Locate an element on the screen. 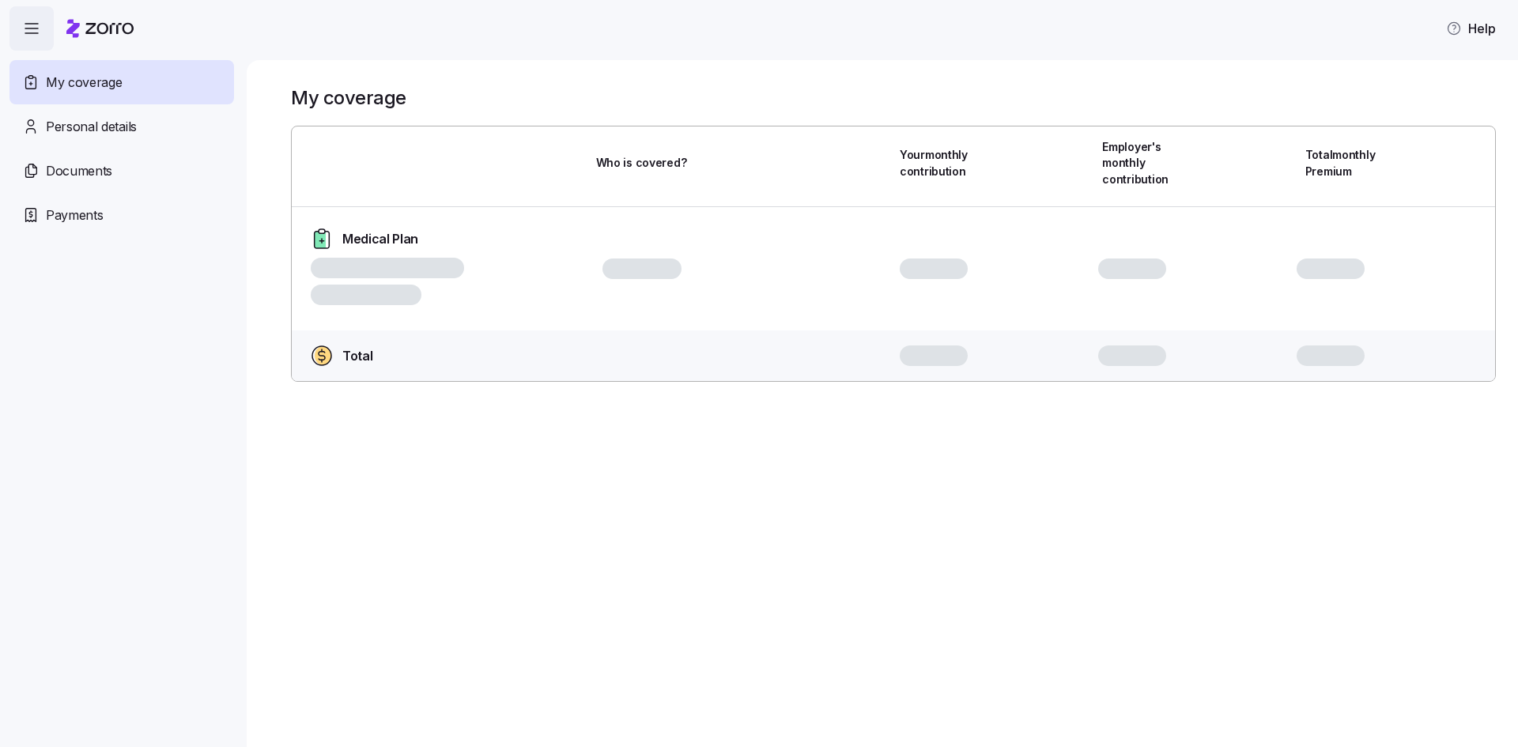 This screenshot has height=747, width=1518. a: My coverage is located at coordinates (122, 82).